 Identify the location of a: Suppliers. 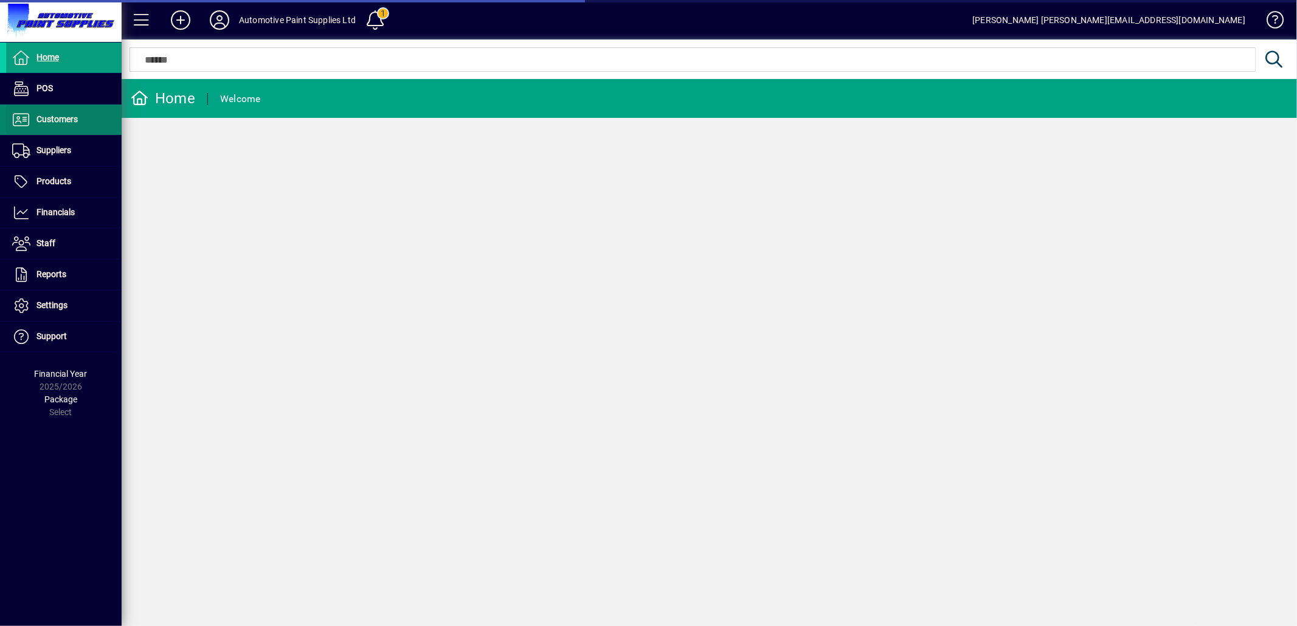
(64, 151).